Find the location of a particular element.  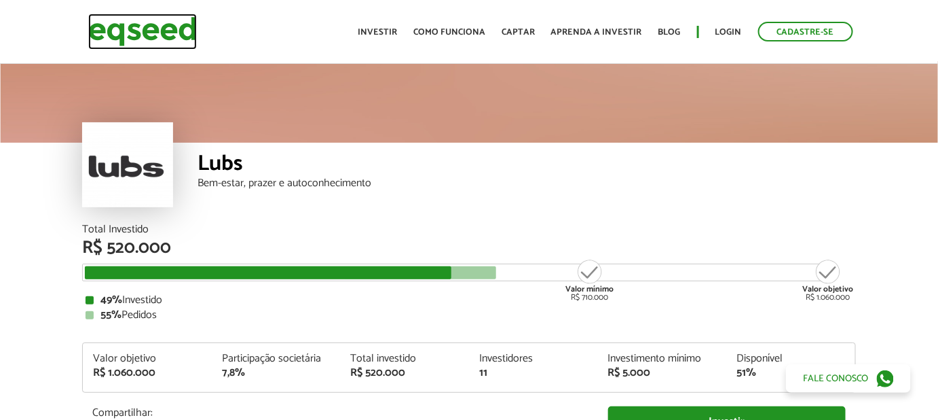

a: Captar is located at coordinates (518, 32).